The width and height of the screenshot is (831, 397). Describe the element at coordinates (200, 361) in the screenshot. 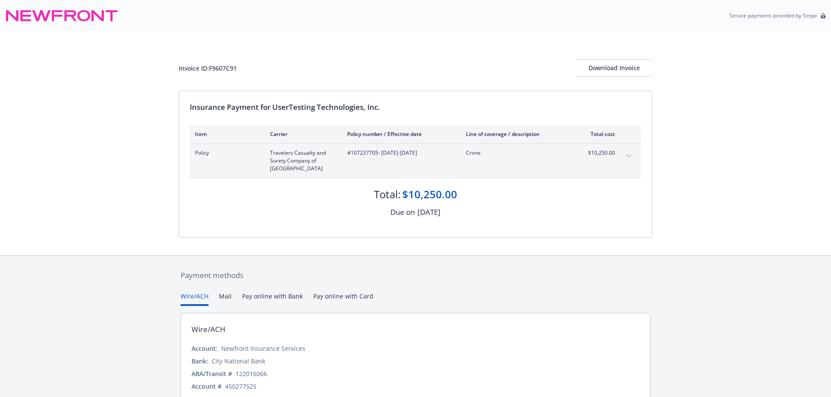

I see `div: Bank:` at that location.